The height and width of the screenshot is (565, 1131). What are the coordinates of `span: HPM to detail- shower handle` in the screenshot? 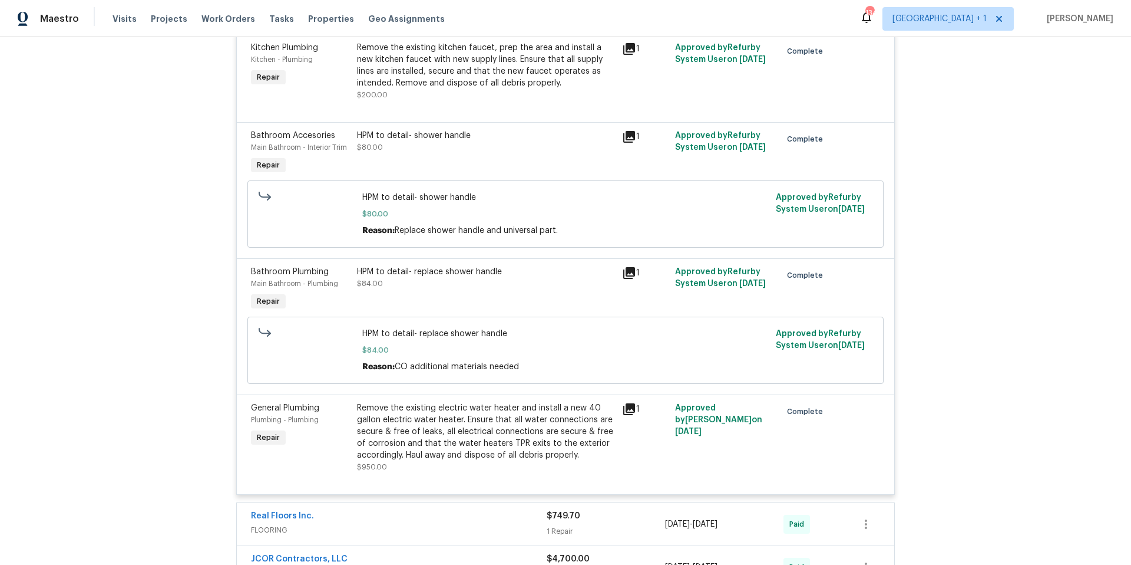 It's located at (566, 197).